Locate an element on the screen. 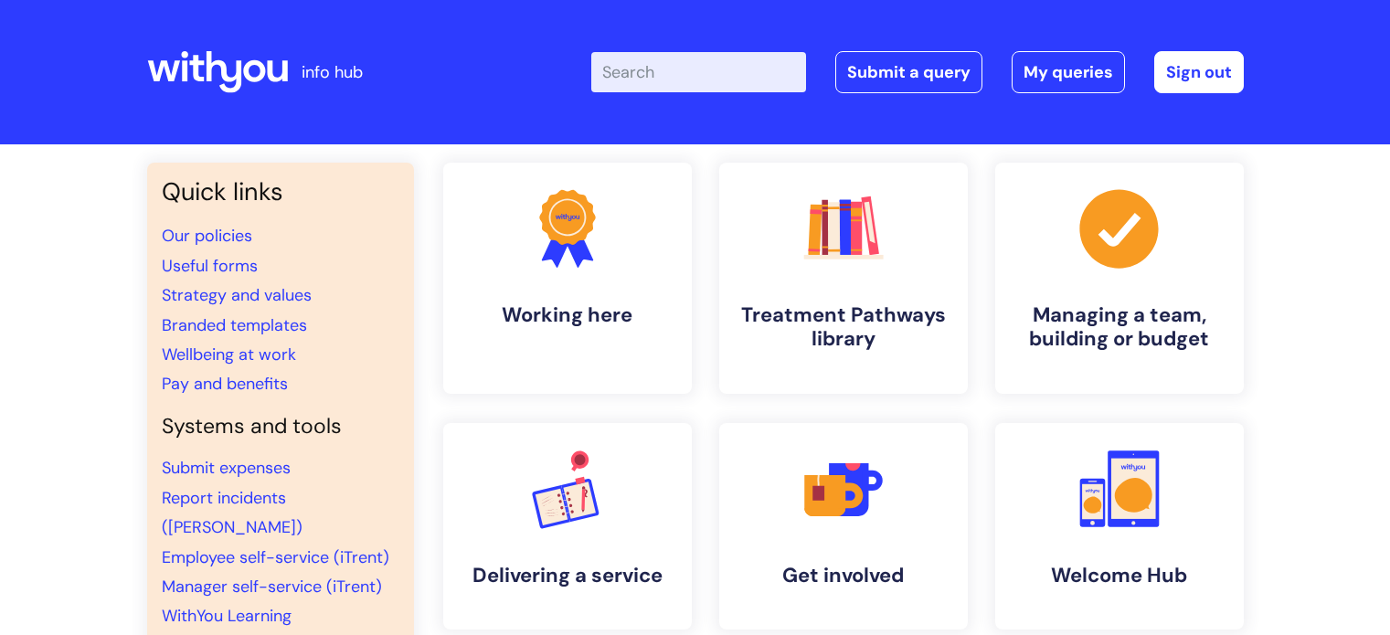 The image size is (1390, 635). a: Pay and benefits is located at coordinates (225, 384).